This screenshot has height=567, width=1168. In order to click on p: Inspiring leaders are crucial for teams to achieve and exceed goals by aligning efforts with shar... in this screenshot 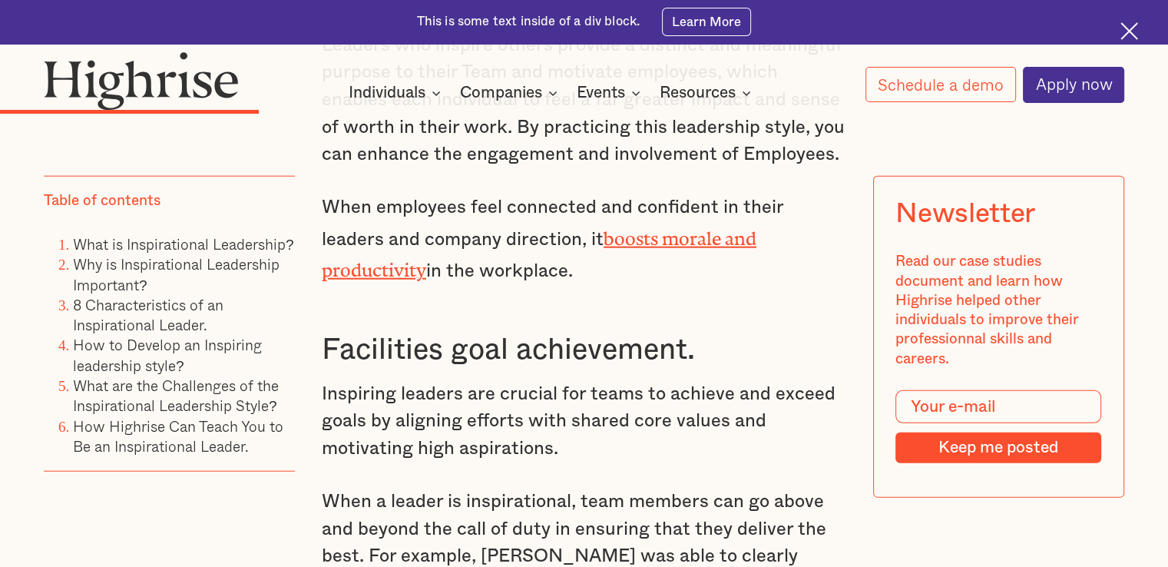, I will do `click(584, 422)`.